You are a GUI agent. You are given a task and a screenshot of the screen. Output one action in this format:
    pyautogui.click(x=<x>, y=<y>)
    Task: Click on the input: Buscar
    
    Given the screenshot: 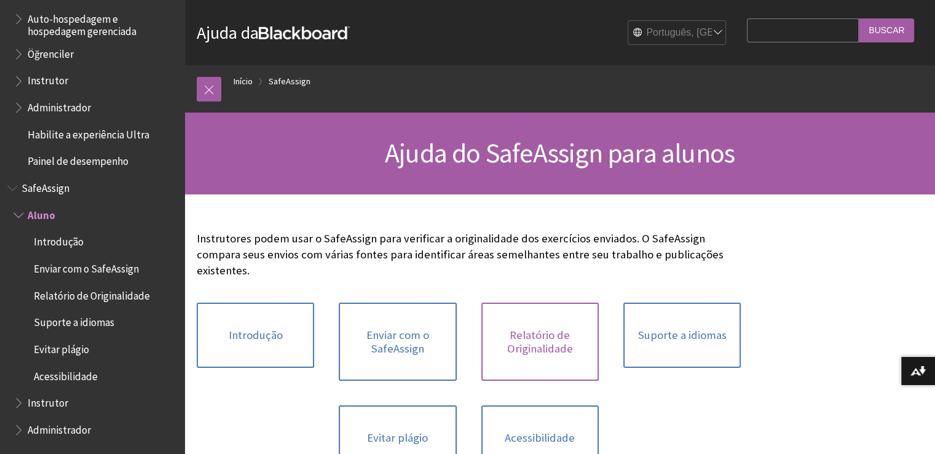 What is the action you would take?
    pyautogui.click(x=886, y=30)
    